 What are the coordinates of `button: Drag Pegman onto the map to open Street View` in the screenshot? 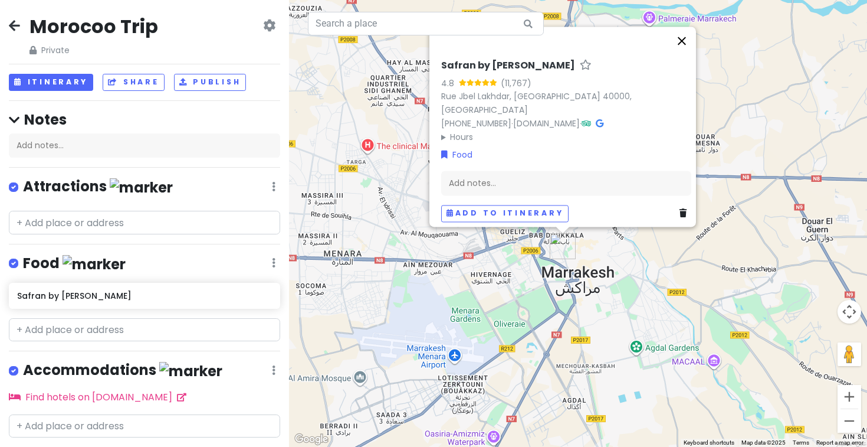 It's located at (850, 354).